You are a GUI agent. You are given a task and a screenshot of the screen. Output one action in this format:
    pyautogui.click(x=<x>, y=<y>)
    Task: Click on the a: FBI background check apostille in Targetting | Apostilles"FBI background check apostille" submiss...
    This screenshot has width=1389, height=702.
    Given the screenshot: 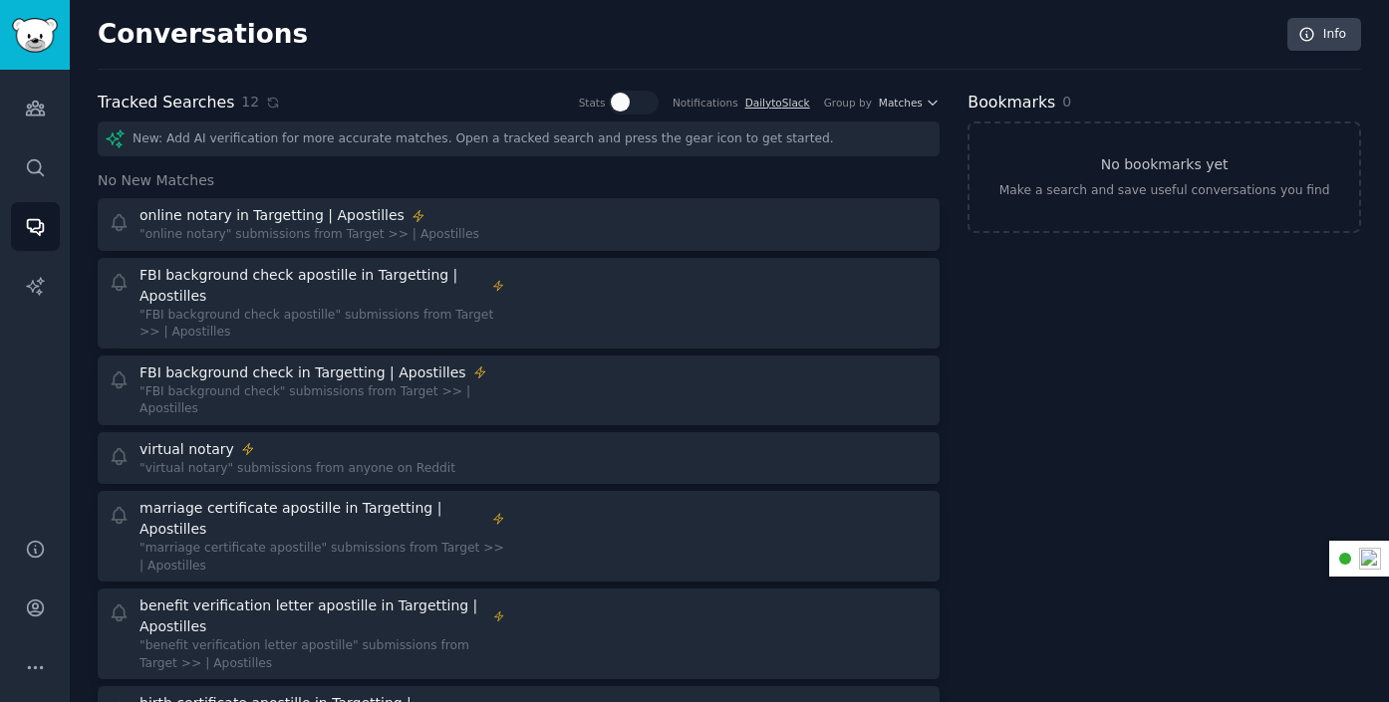 What is the action you would take?
    pyautogui.click(x=518, y=303)
    